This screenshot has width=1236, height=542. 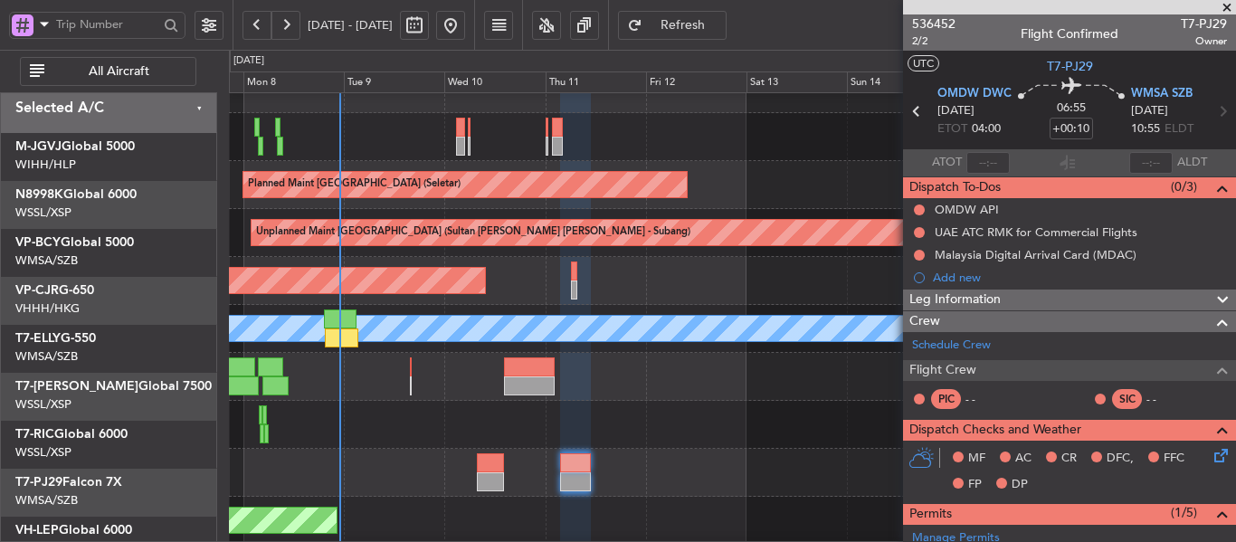 I want to click on span: VP-BCY, so click(x=38, y=242).